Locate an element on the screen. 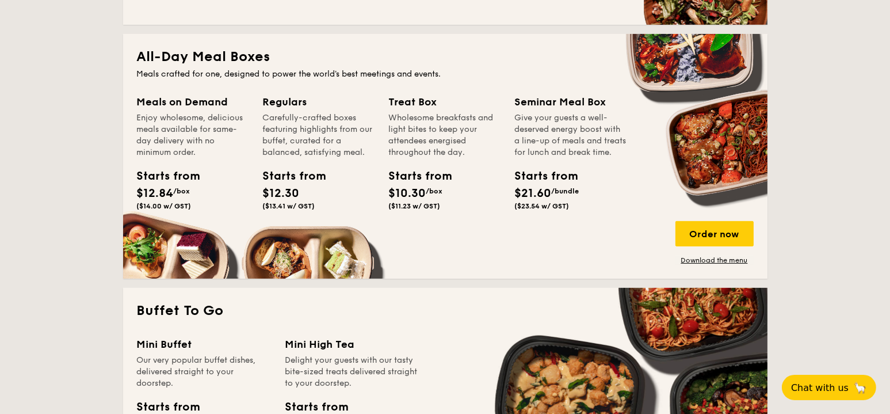  div: Mini High Tea is located at coordinates (353, 344).